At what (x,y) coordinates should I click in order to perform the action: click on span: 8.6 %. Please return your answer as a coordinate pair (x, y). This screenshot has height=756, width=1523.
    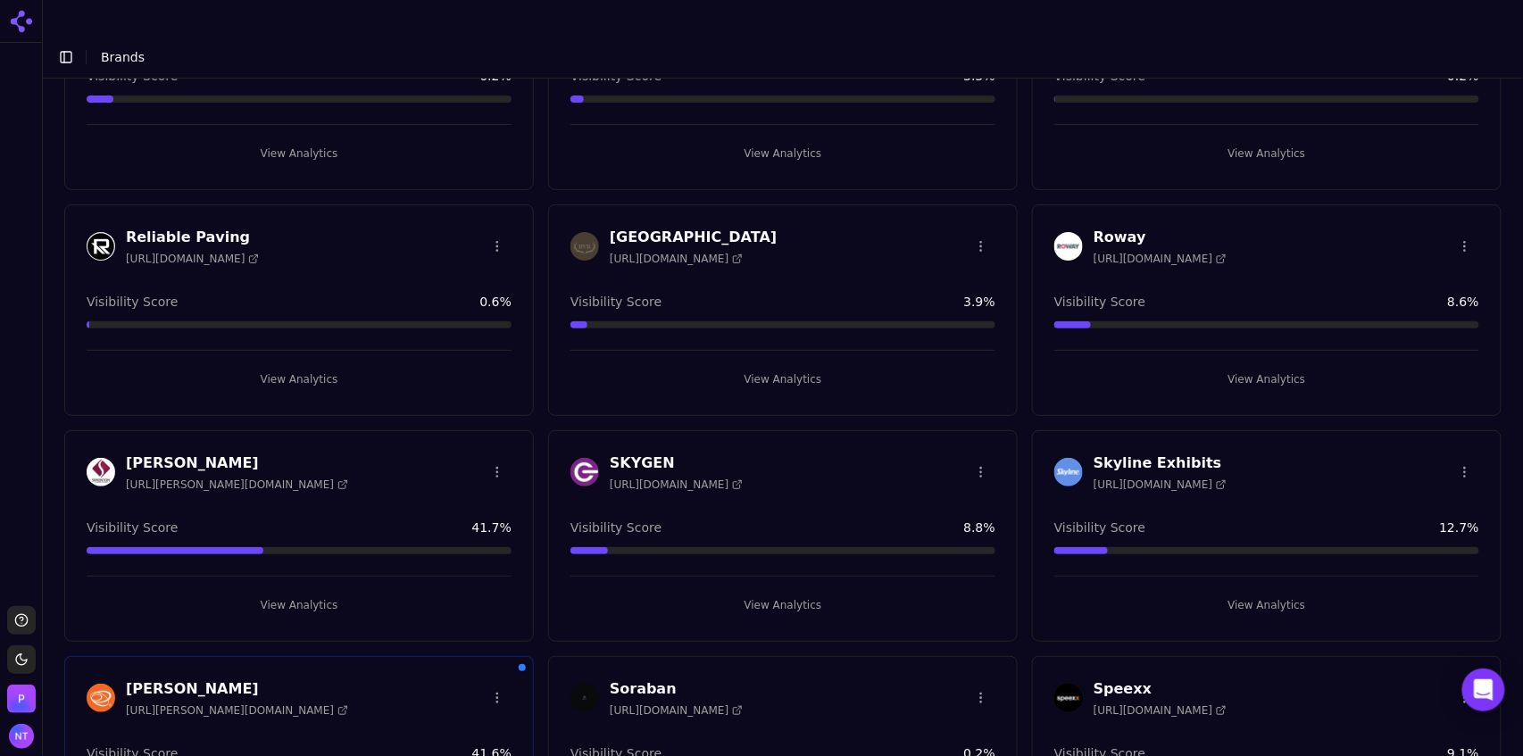
    Looking at the image, I should click on (1463, 302).